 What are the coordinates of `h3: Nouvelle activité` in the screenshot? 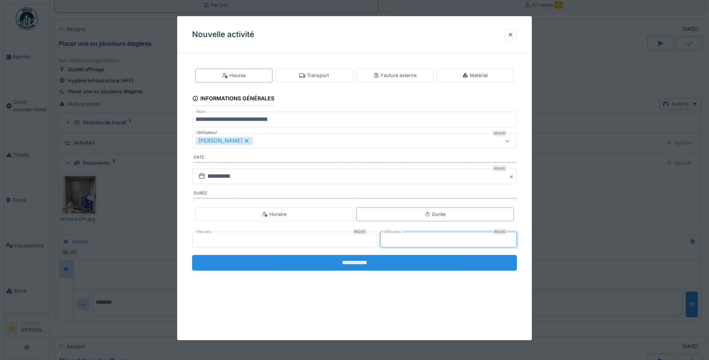 It's located at (223, 34).